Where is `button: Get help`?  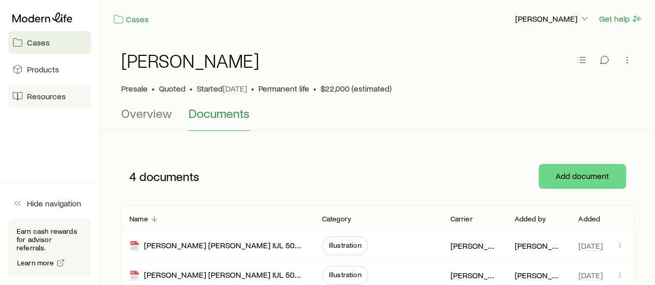 button: Get help is located at coordinates (621, 19).